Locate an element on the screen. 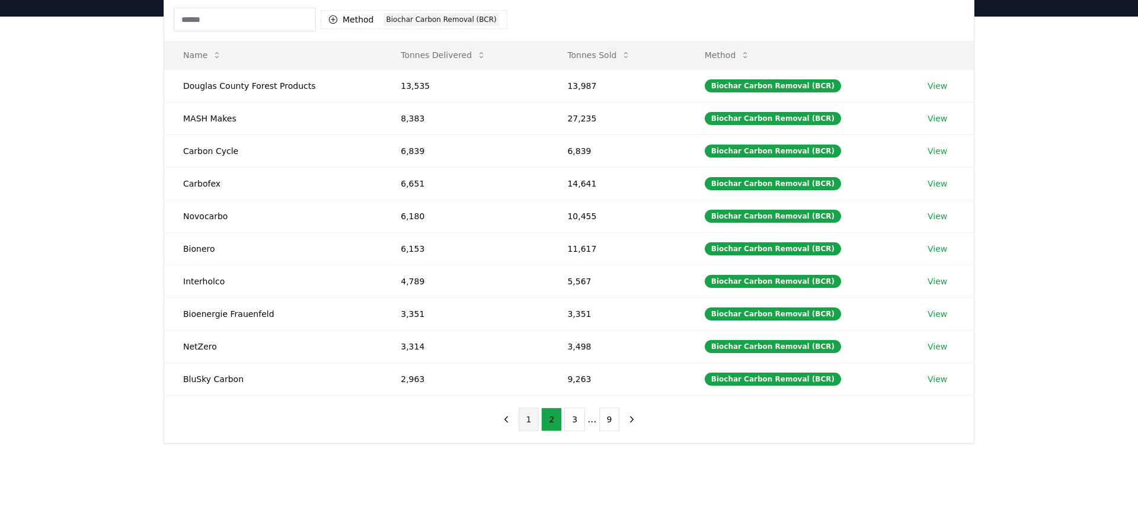 The image size is (1138, 529). td: Interholco is located at coordinates (273, 281).